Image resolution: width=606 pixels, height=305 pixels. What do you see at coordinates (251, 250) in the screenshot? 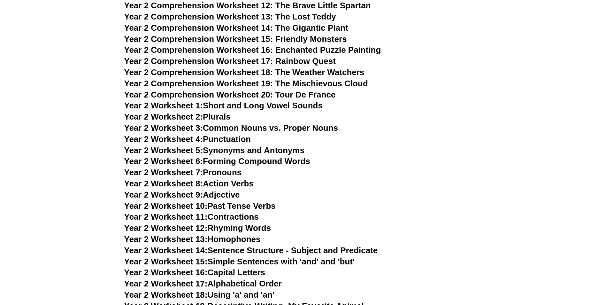
I see `a: Year 2 Worksheet 14:Sentence Structure - Subject and Predicate` at bounding box center [251, 250].